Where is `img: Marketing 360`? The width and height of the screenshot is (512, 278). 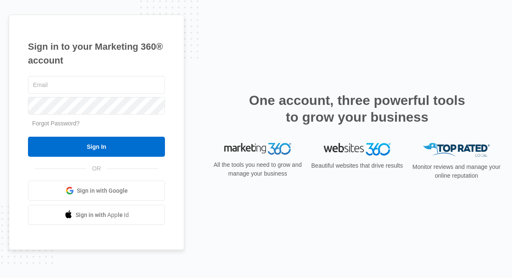
img: Marketing 360 is located at coordinates (258, 149).